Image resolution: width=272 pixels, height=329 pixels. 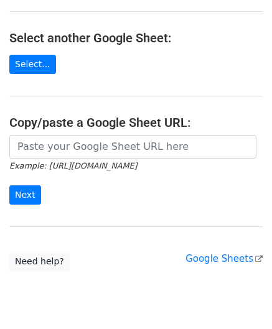 What do you see at coordinates (133, 147) in the screenshot?
I see `input: Paste your Google Sheet URL here` at bounding box center [133, 147].